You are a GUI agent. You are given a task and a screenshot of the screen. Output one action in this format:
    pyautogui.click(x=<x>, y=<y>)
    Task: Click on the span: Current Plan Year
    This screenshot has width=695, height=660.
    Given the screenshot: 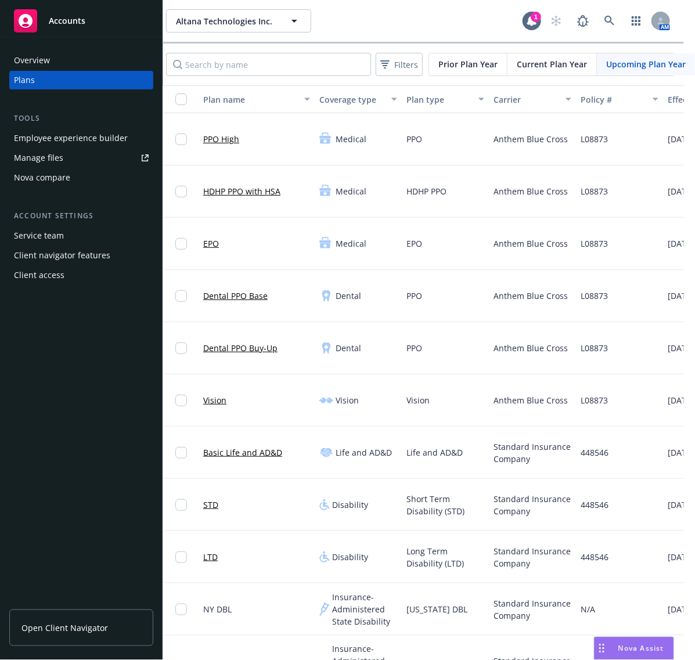 What is the action you would take?
    pyautogui.click(x=551, y=64)
    